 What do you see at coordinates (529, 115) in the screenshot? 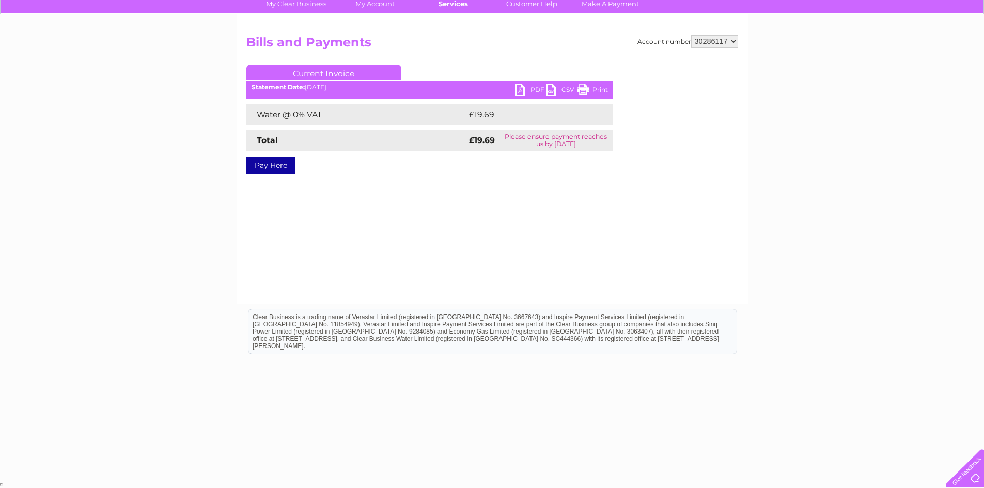
I see `td: £19.69` at bounding box center [529, 115].